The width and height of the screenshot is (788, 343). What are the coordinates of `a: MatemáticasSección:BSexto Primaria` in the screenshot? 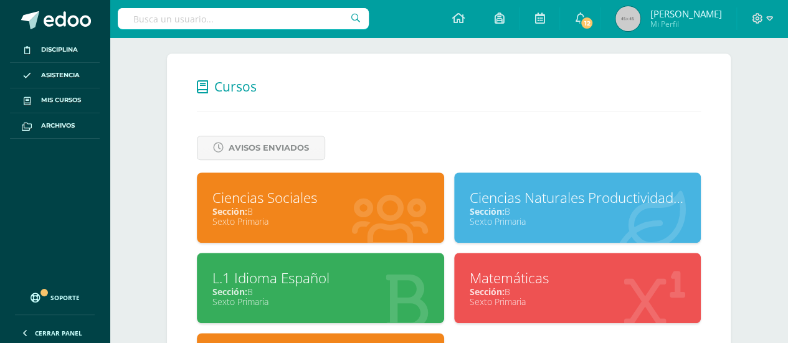 It's located at (578, 288).